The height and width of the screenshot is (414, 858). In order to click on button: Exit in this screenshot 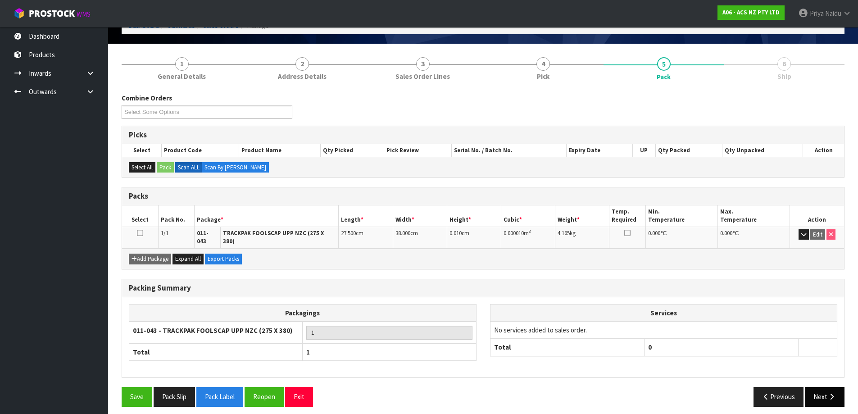, I will do `click(299, 397)`.